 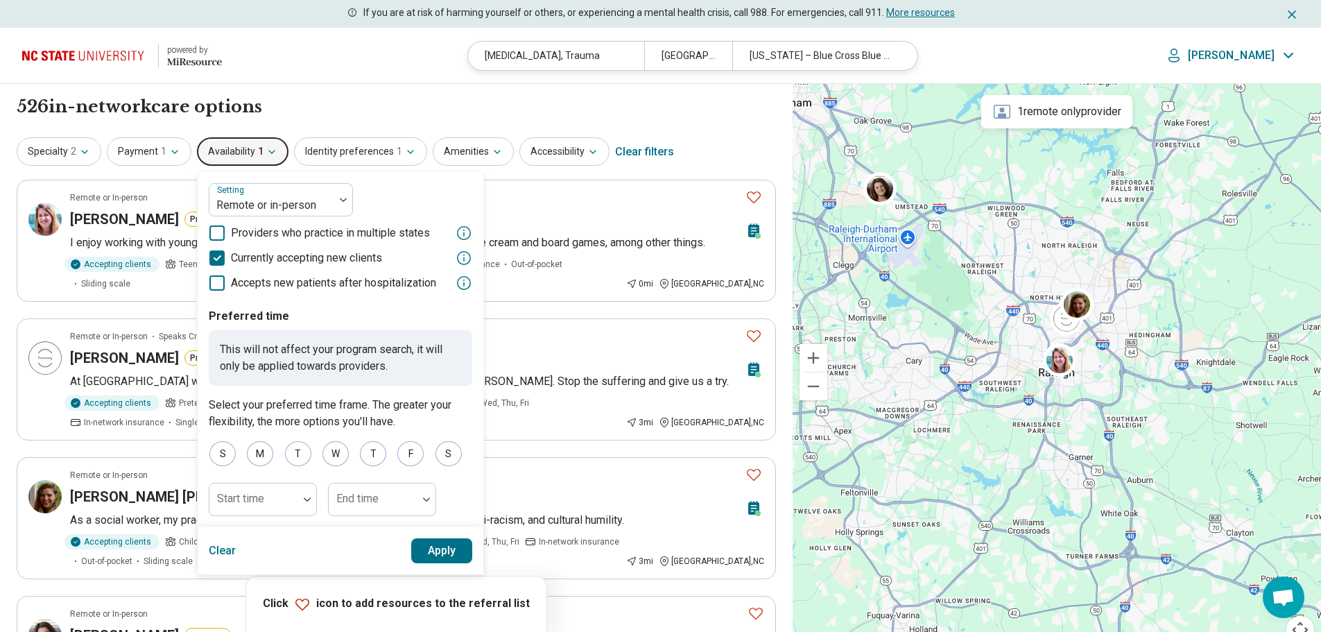 What do you see at coordinates (417, 520) in the screenshot?
I see `p: As a social worker, my practice is deeply rooted in a commitment to social justice, anti-racism, ...` at bounding box center [417, 520].